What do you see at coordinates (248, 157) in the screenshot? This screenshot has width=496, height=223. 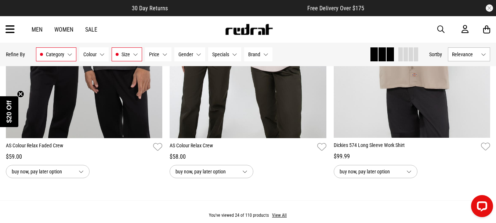 I see `div: $58.00` at bounding box center [248, 157].